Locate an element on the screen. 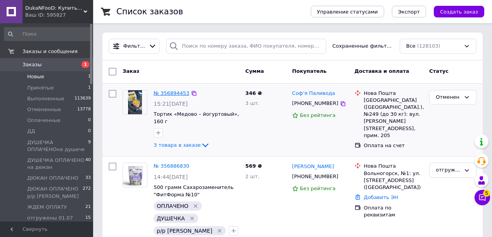 The image size is (492, 237). button: Управление статусами is located at coordinates (347, 12).